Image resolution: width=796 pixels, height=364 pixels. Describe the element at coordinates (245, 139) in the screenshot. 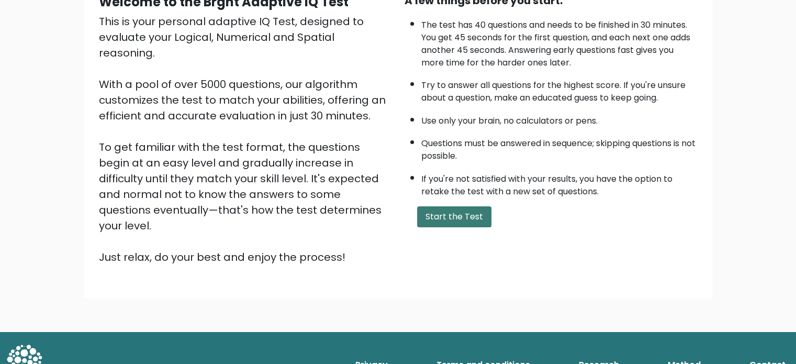

I see `div: This is your personal adaptive IQ Test, designed to evaluate your Logical, Numerical and Spatial ...` at that location.